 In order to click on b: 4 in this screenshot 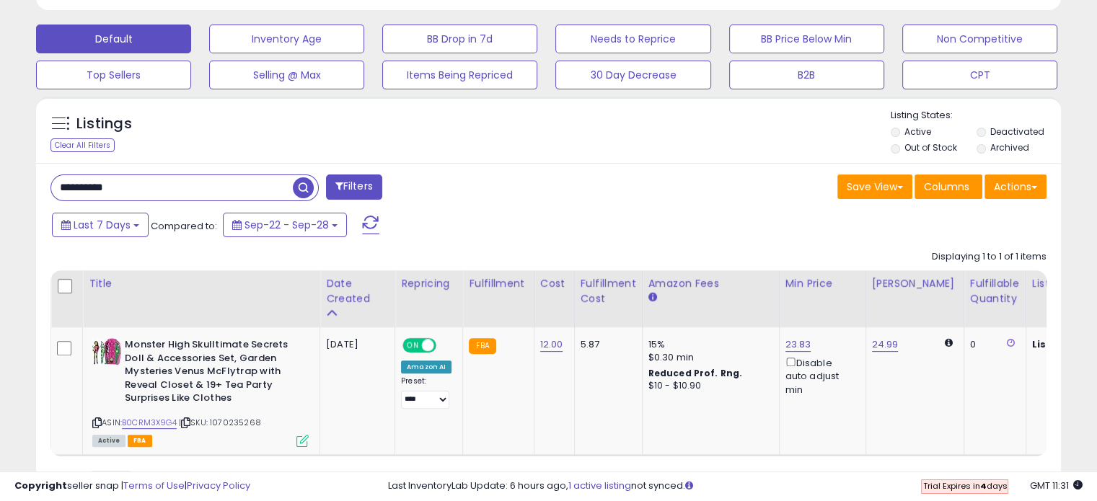, I will do `click(982, 486)`.